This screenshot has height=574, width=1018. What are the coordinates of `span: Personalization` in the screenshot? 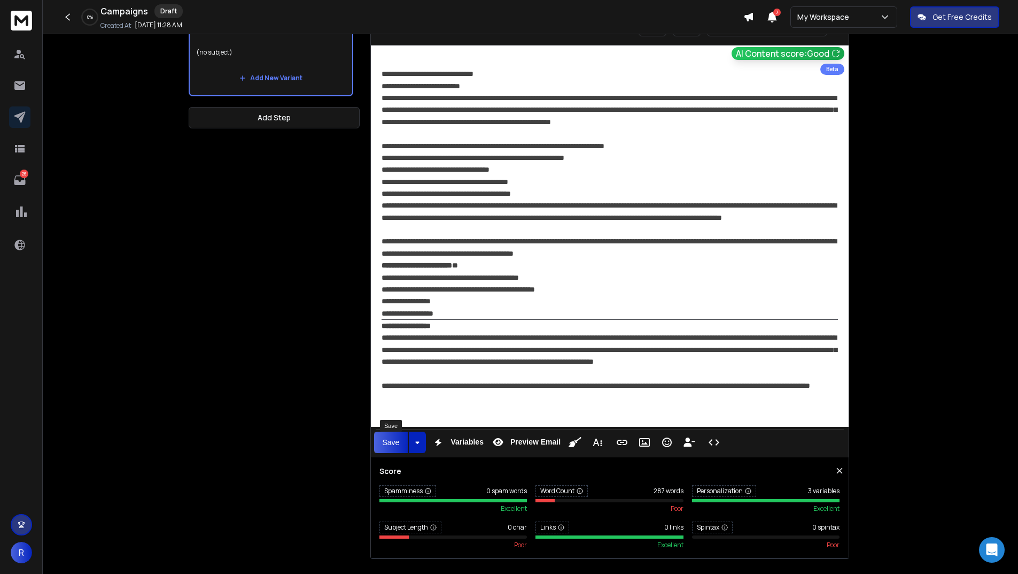 It's located at (724, 491).